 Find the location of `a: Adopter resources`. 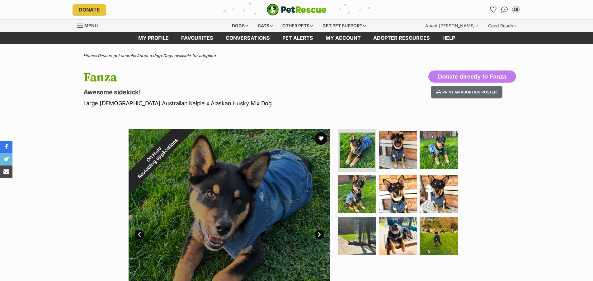

a: Adopter resources is located at coordinates (401, 38).